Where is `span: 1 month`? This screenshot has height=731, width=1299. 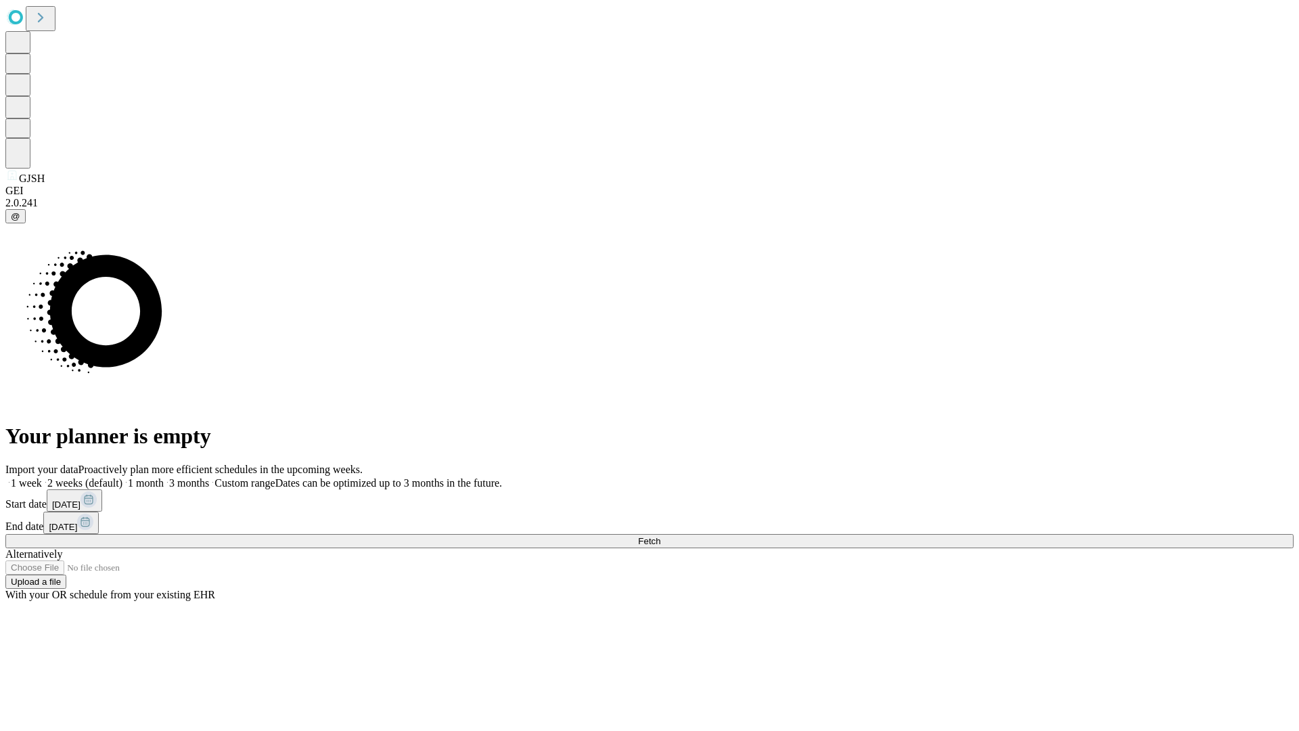 span: 1 month is located at coordinates (145, 482).